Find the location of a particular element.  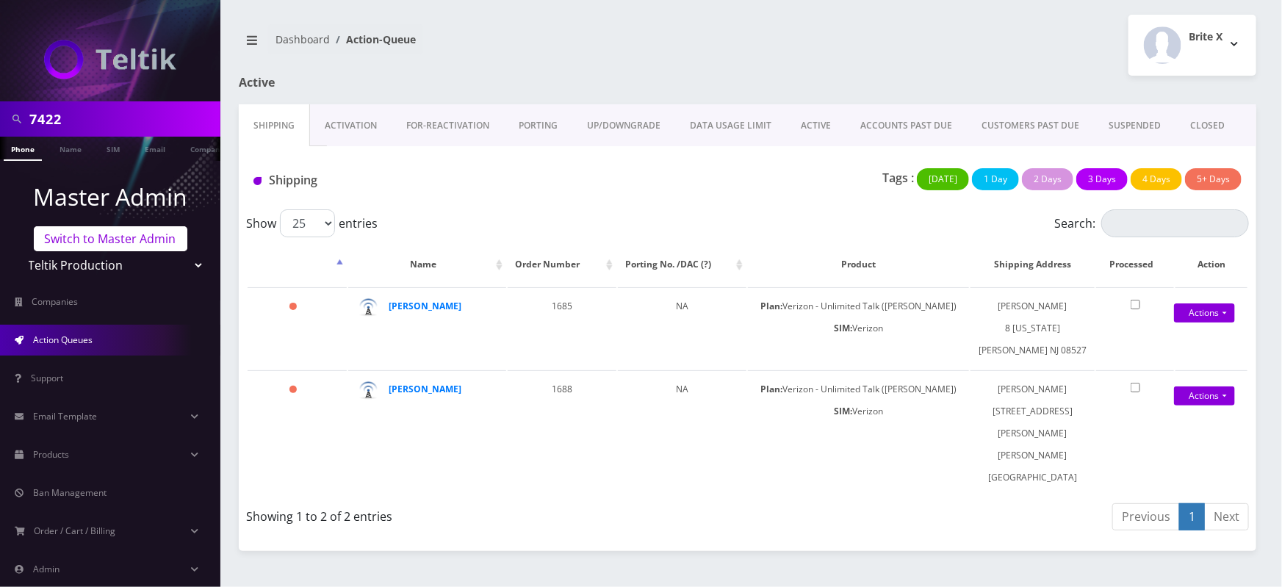

nav: breadcrumb is located at coordinates (488, 45).